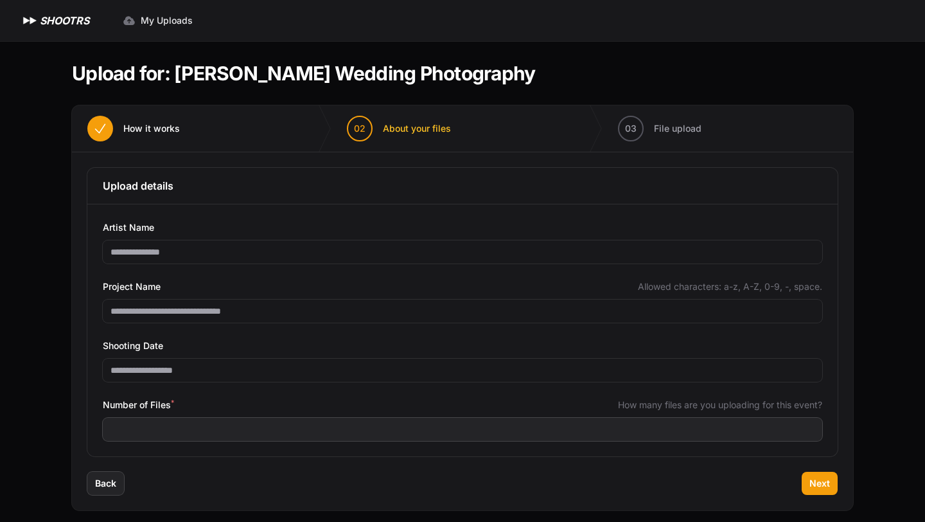  What do you see at coordinates (138, 405) in the screenshot?
I see `span: Number of Files` at bounding box center [138, 405].